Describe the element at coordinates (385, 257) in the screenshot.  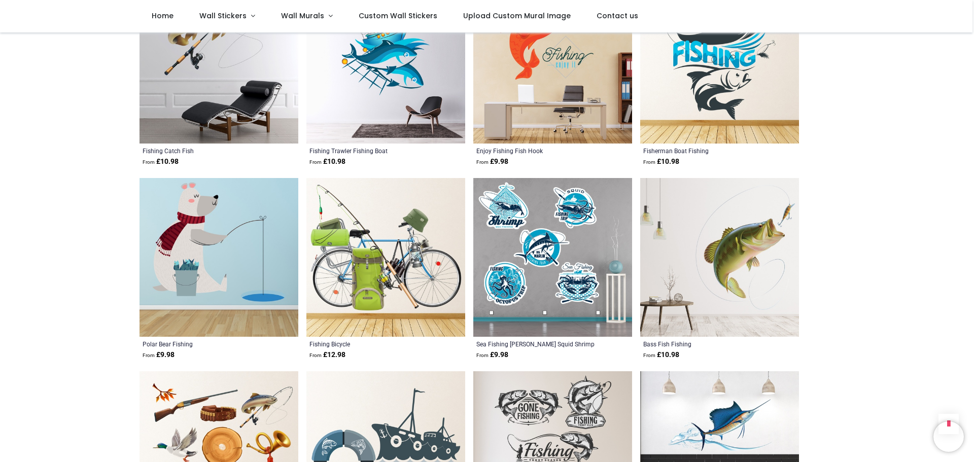
I see `img: Fishing Bicycle Wall Sticker` at that location.